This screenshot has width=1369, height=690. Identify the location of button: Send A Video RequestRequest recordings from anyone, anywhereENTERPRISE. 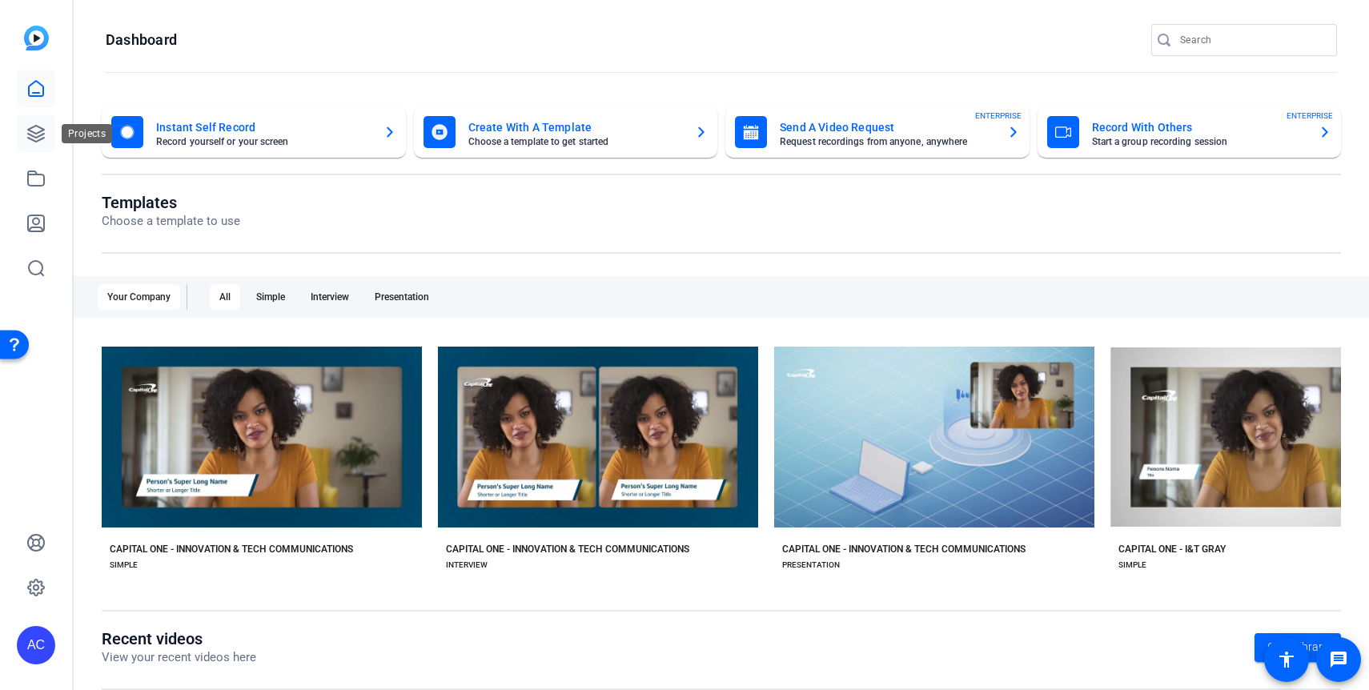
(878, 132).